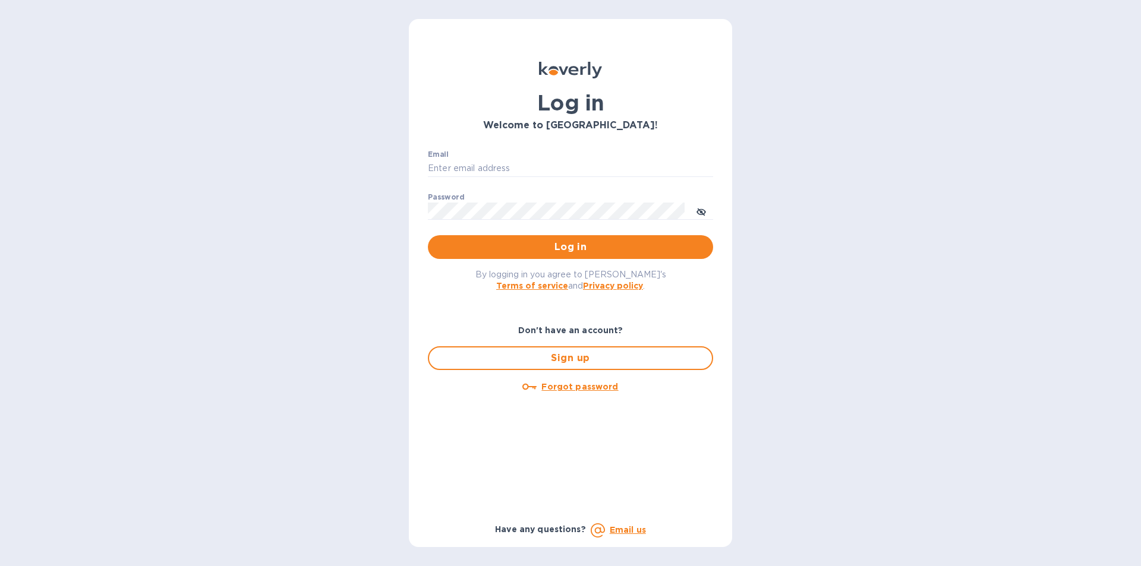 This screenshot has height=566, width=1141. I want to click on b: Privacy policy, so click(613, 286).